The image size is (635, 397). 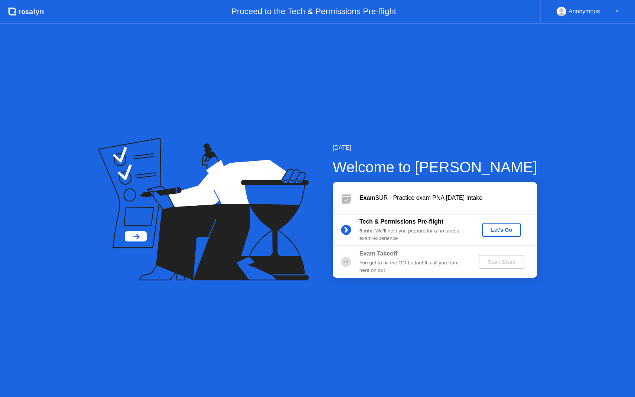 I want to click on b: Exam, so click(x=367, y=197).